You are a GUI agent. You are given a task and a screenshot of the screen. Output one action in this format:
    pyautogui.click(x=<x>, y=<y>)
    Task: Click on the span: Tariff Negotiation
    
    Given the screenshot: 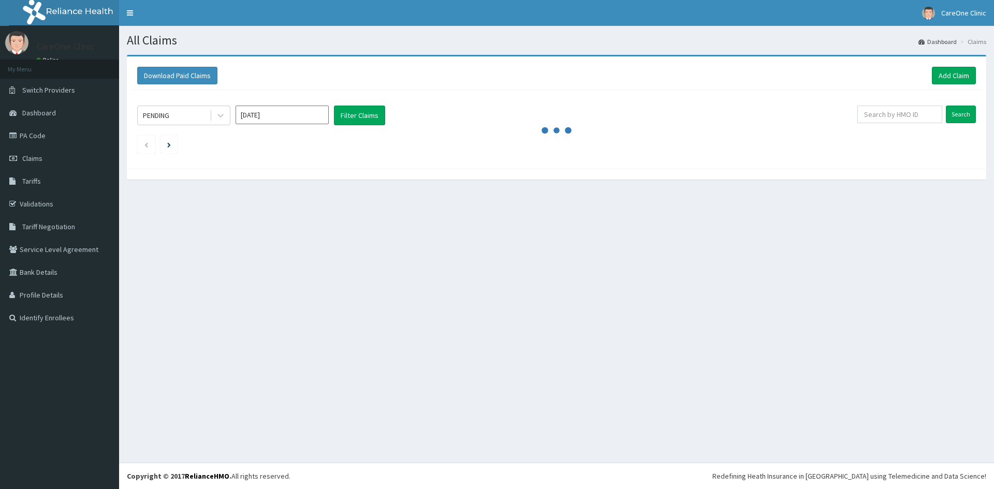 What is the action you would take?
    pyautogui.click(x=49, y=227)
    